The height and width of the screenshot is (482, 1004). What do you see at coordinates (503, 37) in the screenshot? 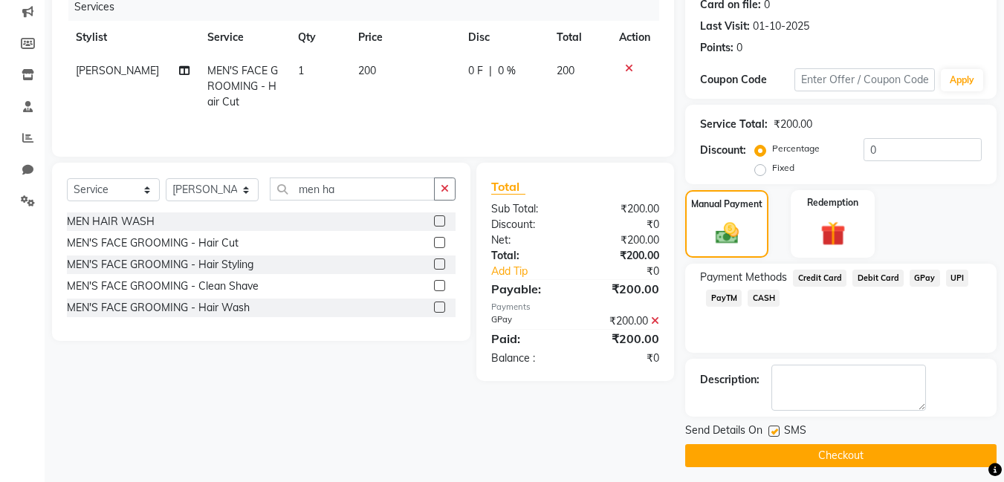
I see `th: Disc` at bounding box center [503, 37].